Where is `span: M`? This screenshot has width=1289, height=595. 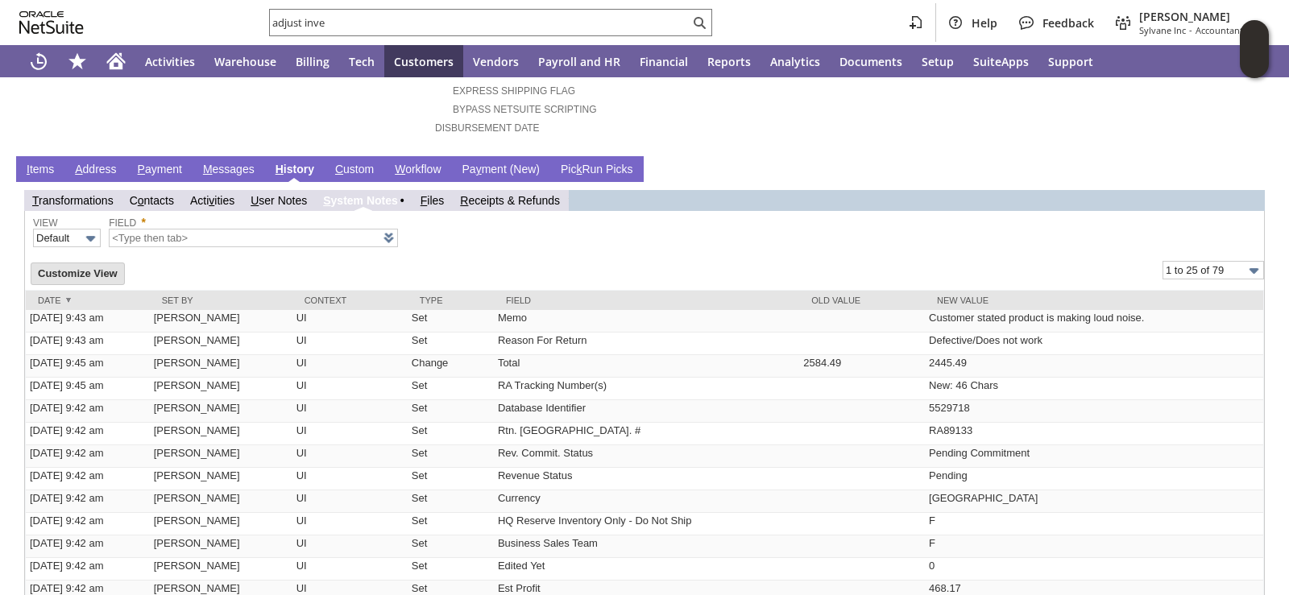 span: M is located at coordinates (208, 169).